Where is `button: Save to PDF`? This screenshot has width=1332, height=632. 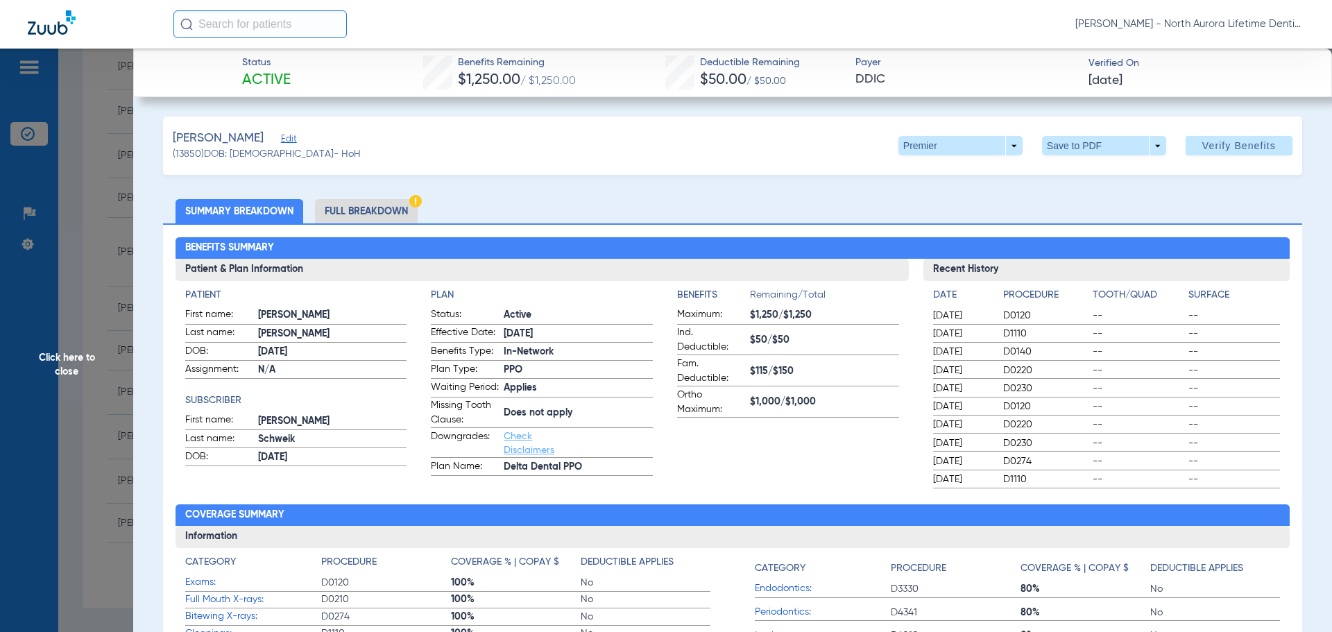
button: Save to PDF is located at coordinates (1104, 146).